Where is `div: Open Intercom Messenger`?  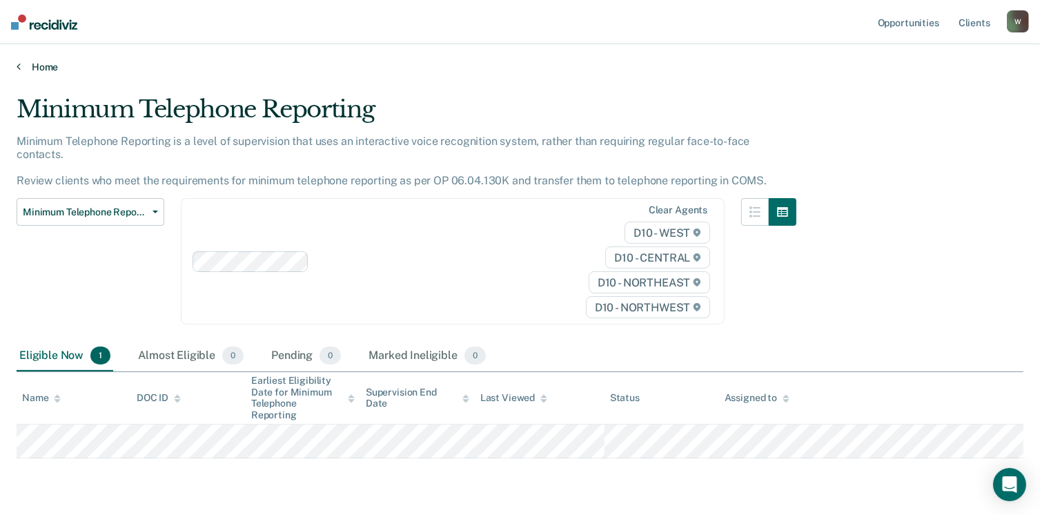 div: Open Intercom Messenger is located at coordinates (1010, 485).